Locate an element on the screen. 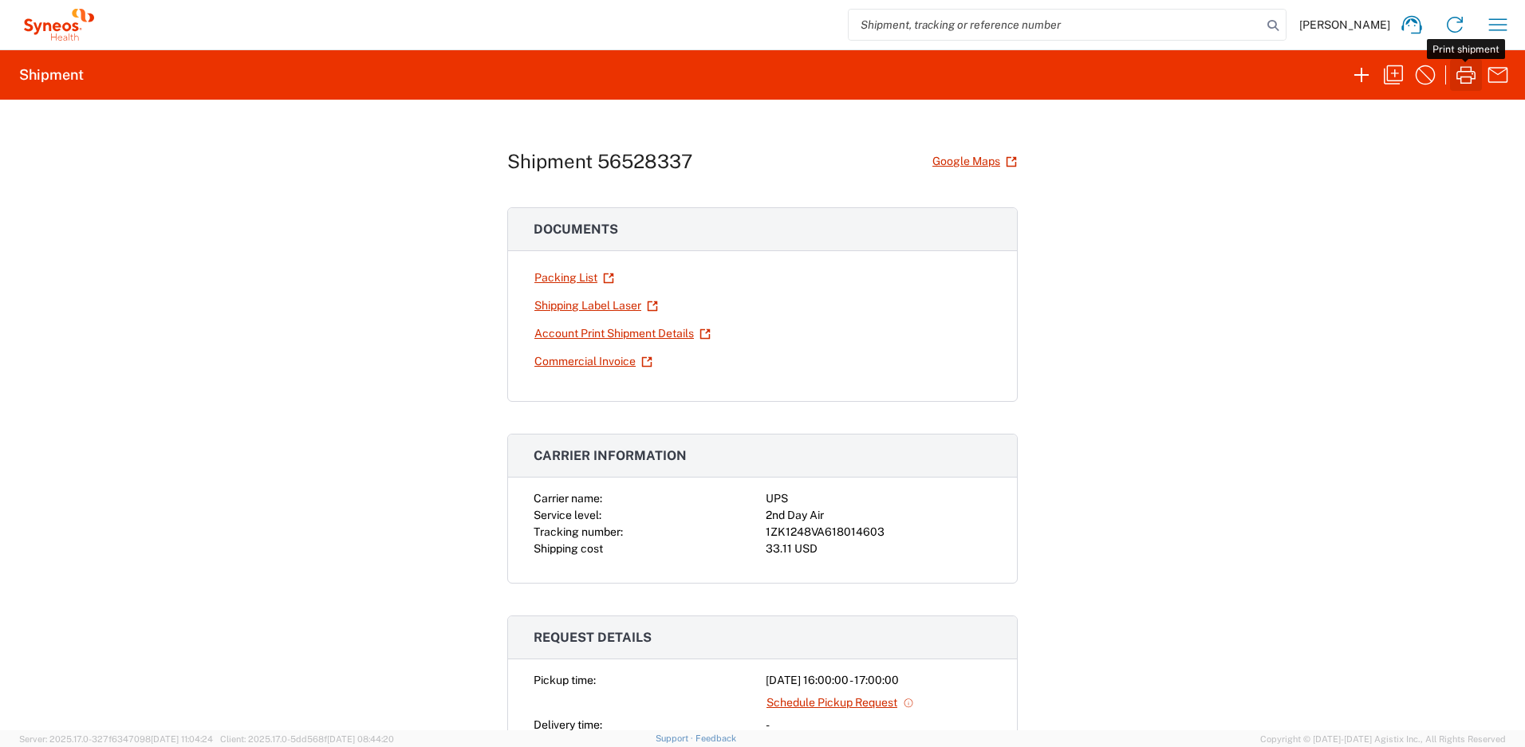 The width and height of the screenshot is (1525, 747). div: UPS is located at coordinates (878, 499).